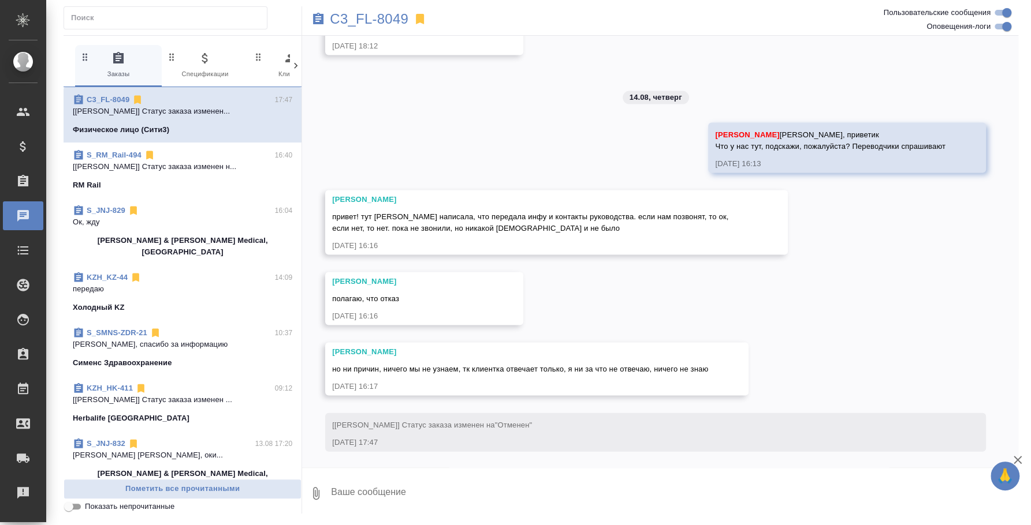 This screenshot has height=525, width=1031. I want to click on a: S_SMNS-ZDR-21, so click(117, 333).